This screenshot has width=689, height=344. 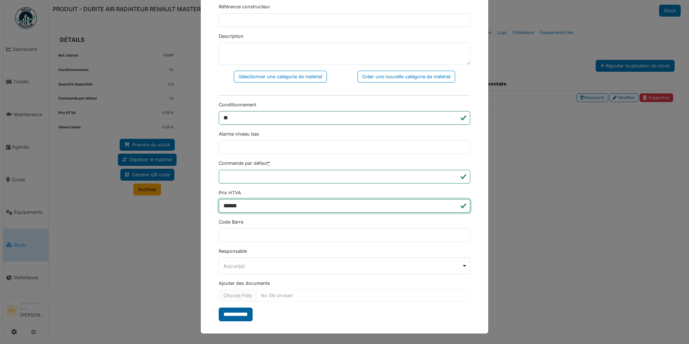 What do you see at coordinates (233, 251) in the screenshot?
I see `label: Responsable` at bounding box center [233, 251].